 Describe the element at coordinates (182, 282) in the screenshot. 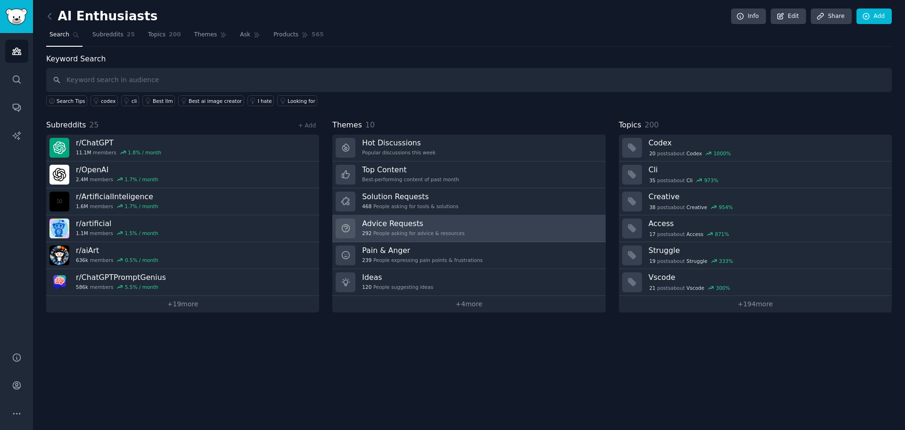

I see `a: r/ChatGPTPromptGenius586kmembers5.5% / month` at that location.